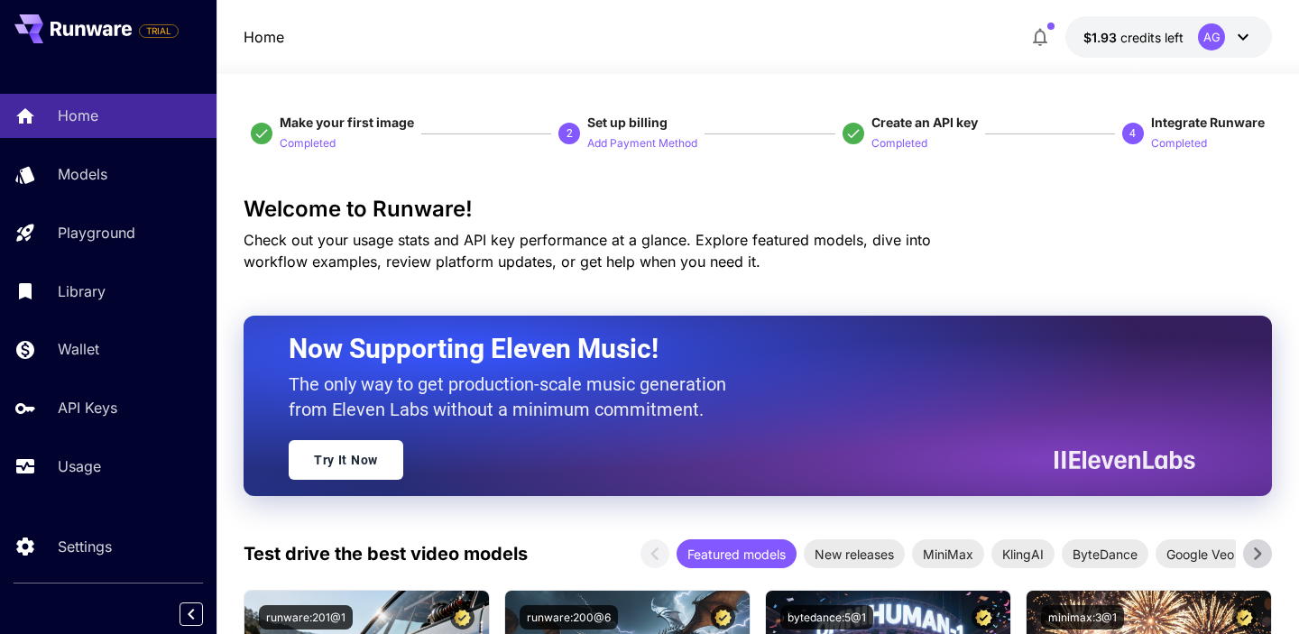 Image resolution: width=1299 pixels, height=634 pixels. What do you see at coordinates (82, 174) in the screenshot?
I see `p: Models` at bounding box center [82, 174].